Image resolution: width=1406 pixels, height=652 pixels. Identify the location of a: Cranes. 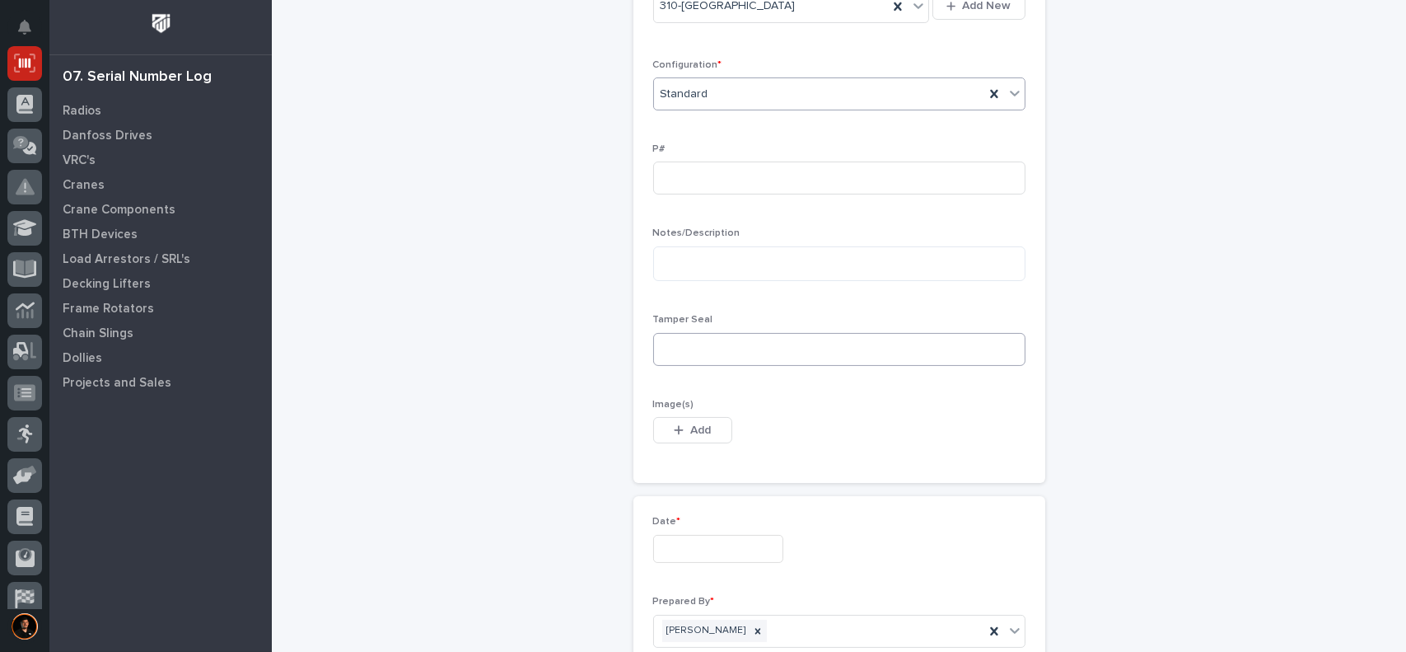
(161, 185).